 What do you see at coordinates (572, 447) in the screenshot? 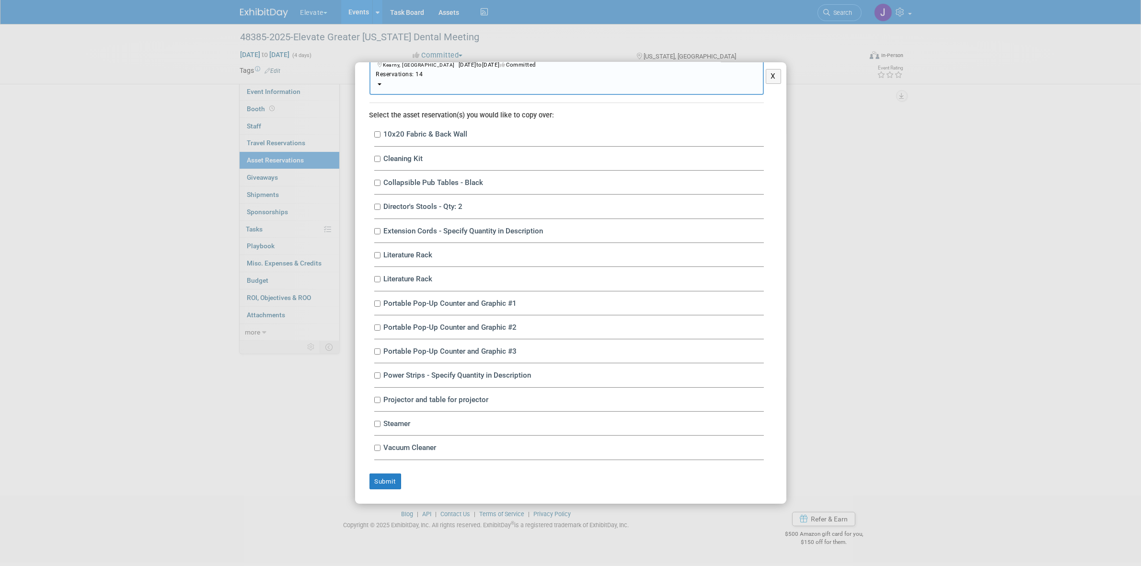
I see `label: Vacuum Cleaner` at bounding box center [572, 447].